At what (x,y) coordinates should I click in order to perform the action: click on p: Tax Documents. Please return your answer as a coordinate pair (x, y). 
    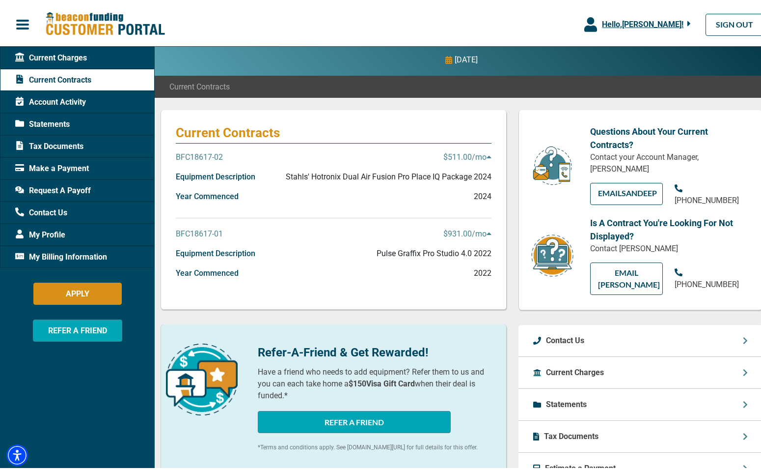
    Looking at the image, I should click on (571, 434).